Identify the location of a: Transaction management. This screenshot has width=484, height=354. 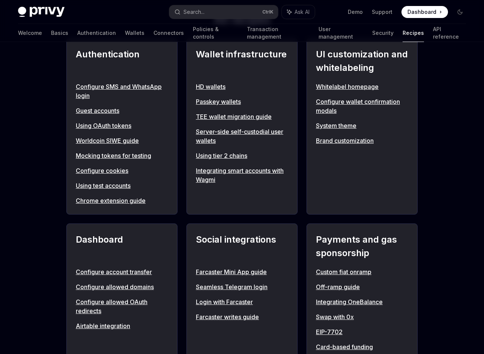
(278, 33).